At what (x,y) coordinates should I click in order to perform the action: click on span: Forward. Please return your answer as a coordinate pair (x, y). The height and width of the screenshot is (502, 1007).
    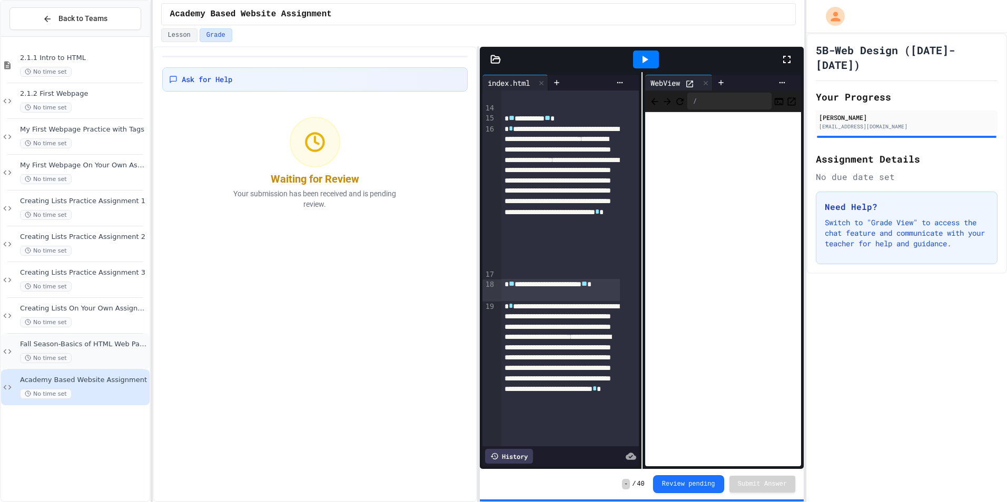
    Looking at the image, I should click on (667, 101).